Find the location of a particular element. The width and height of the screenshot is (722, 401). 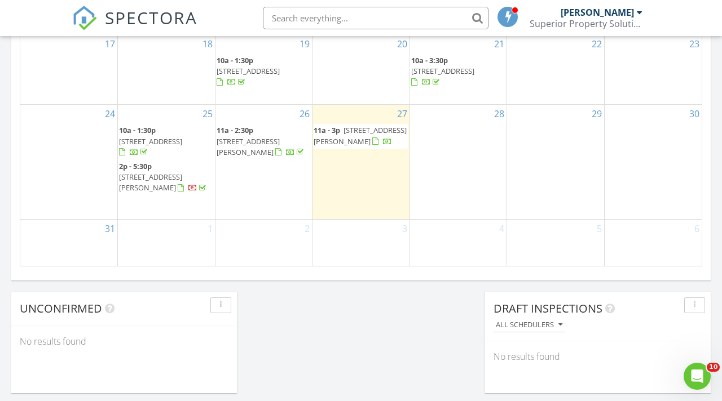

td: Go to August 17, 2025 is located at coordinates (69, 70).